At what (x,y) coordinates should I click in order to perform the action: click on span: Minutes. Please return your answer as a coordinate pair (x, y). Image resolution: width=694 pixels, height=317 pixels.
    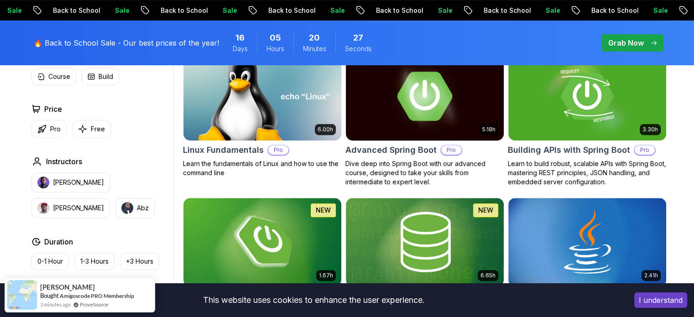
    Looking at the image, I should click on (314, 49).